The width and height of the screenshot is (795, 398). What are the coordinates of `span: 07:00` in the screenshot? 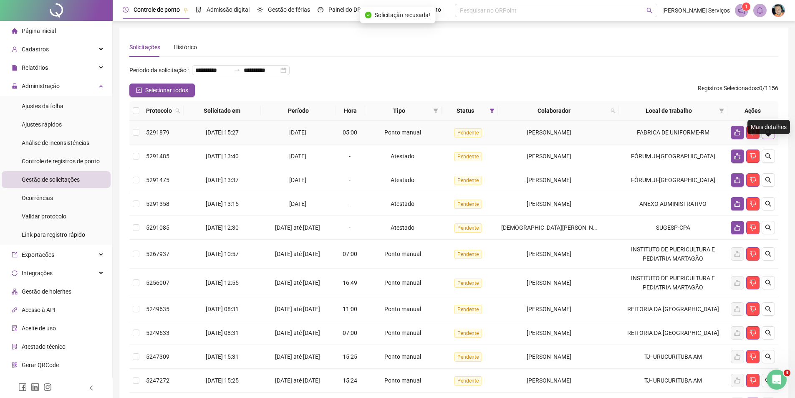 It's located at (350, 333).